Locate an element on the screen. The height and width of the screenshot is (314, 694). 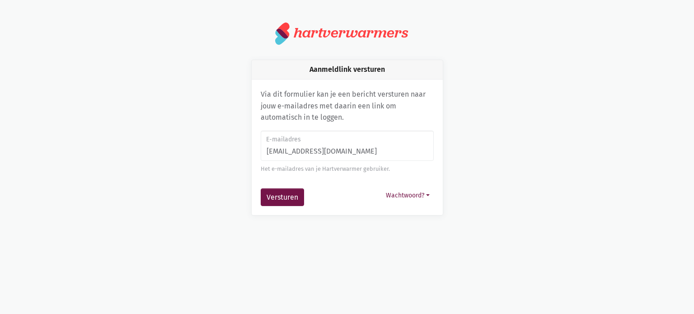
label: E-mailadres is located at coordinates (346, 140).